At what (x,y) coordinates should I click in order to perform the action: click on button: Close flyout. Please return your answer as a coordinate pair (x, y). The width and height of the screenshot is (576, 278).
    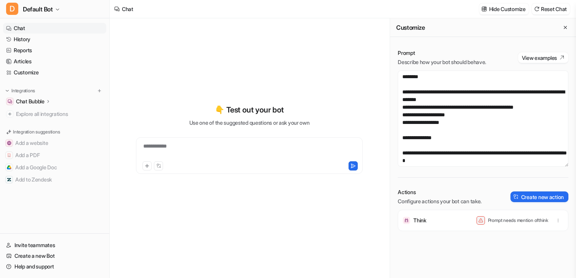
    Looking at the image, I should click on (565, 27).